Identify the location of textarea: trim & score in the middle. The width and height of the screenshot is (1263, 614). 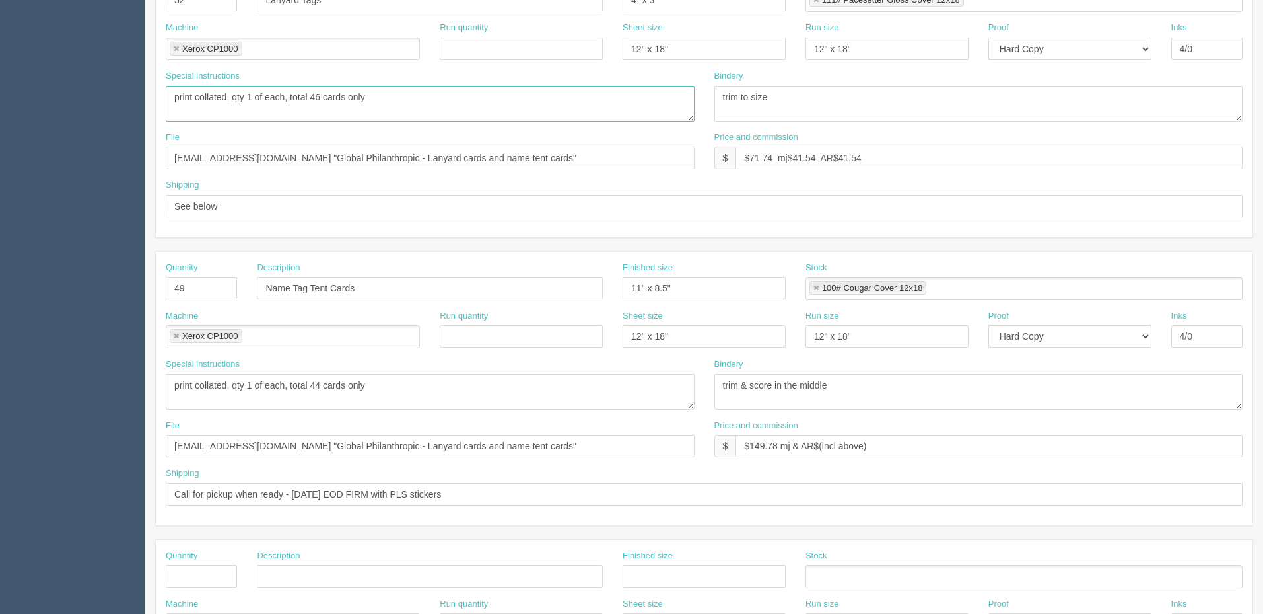
(979, 392).